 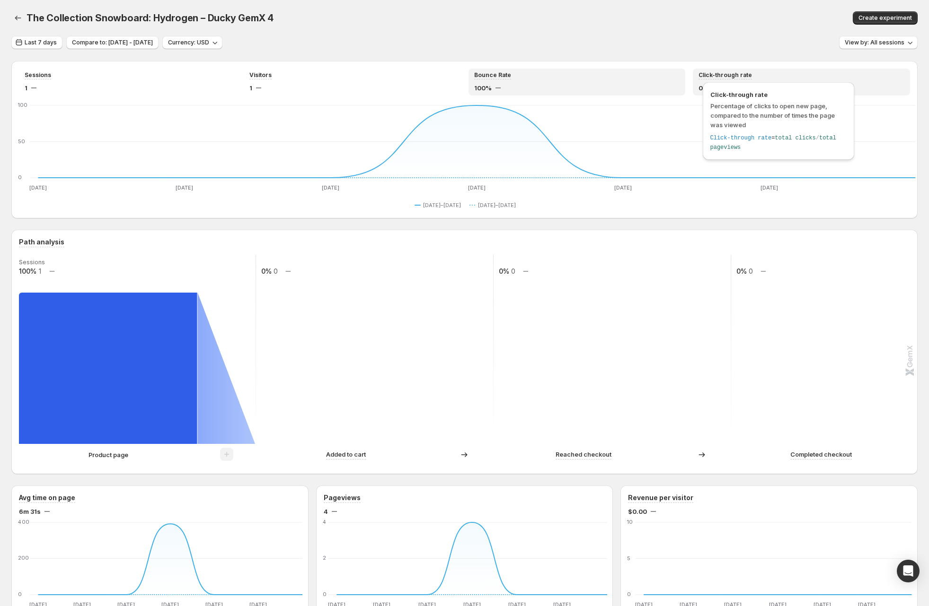 I want to click on text: 10, so click(x=630, y=522).